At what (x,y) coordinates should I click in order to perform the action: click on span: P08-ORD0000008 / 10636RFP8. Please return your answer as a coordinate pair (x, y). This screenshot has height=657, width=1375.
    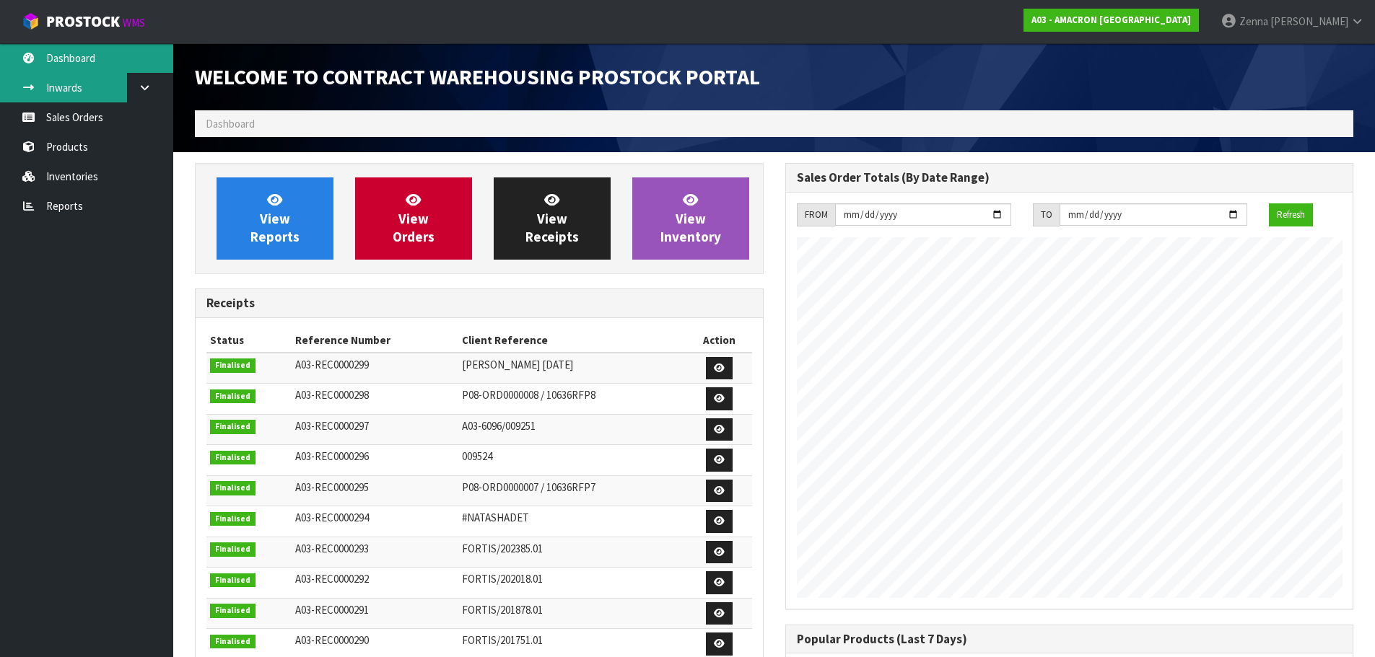
    Looking at the image, I should click on (528, 395).